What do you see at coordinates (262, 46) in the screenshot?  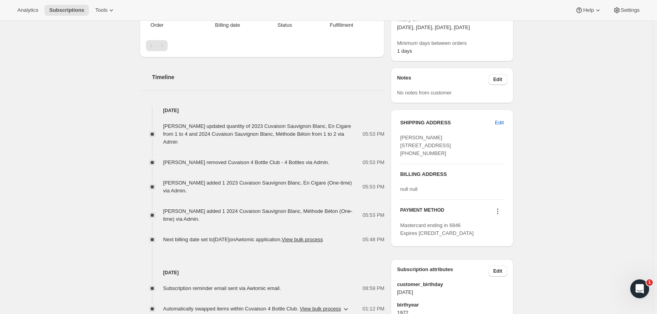 I see `nav: Pagination` at bounding box center [262, 46].